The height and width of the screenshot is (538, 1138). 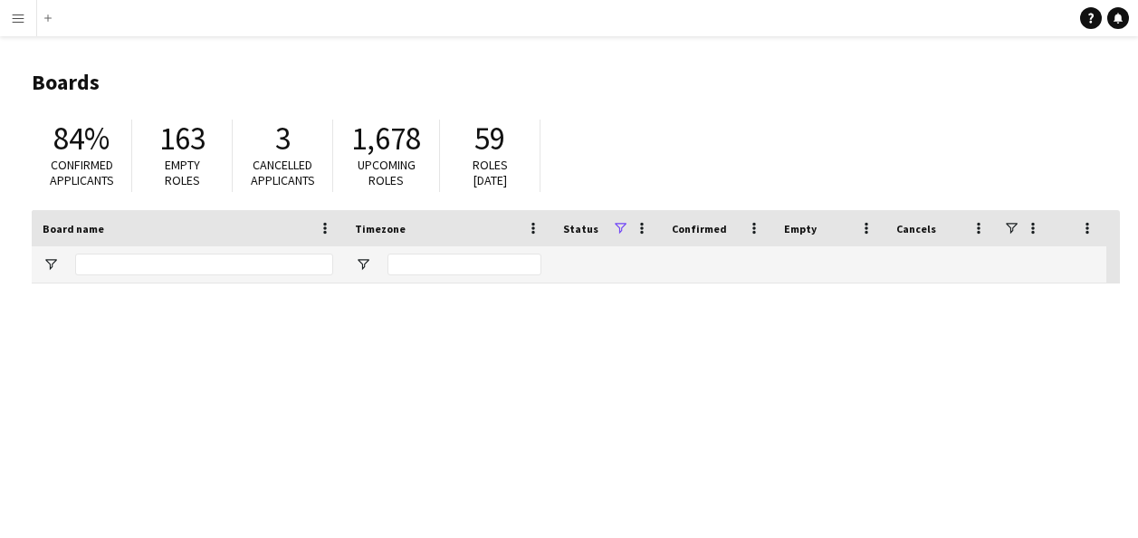 I want to click on span: Timezone, so click(x=380, y=228).